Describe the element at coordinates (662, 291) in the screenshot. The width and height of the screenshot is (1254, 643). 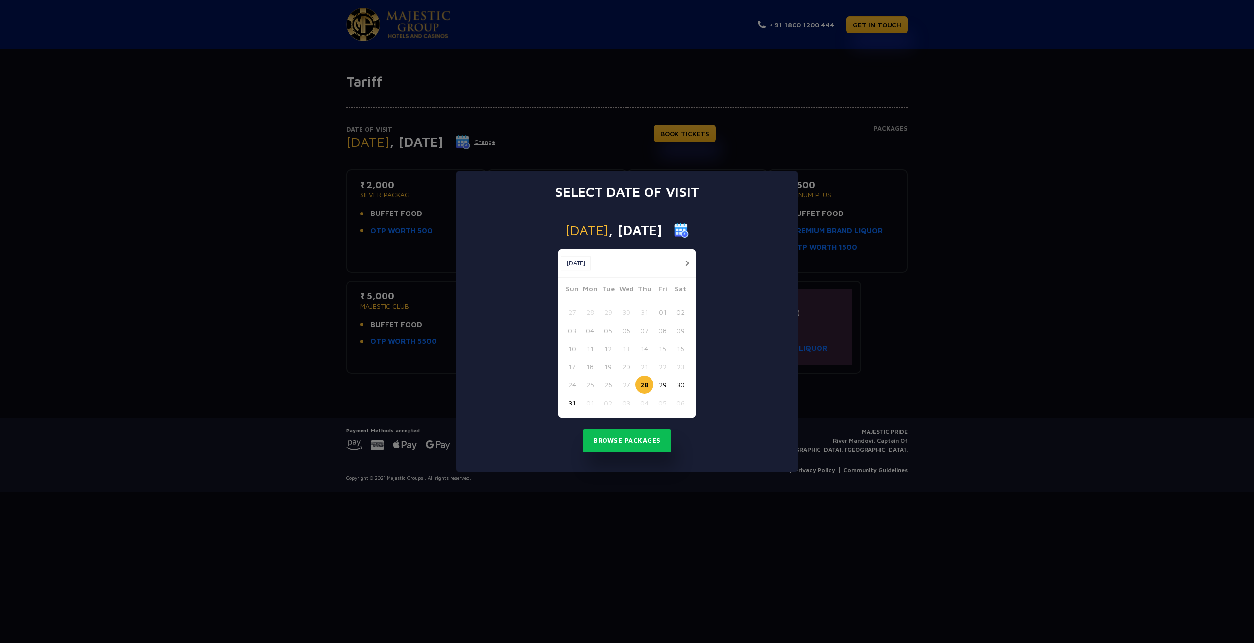
I see `span: Fri` at that location.